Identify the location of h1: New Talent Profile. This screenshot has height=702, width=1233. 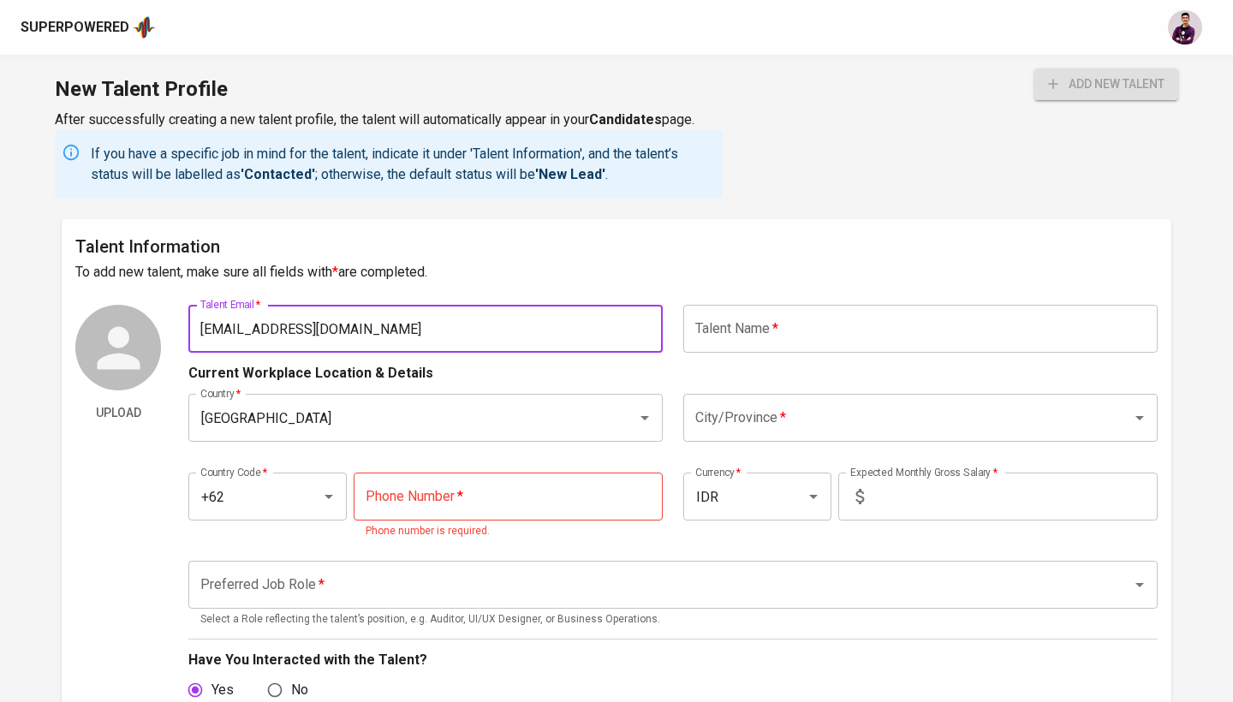
(389, 89).